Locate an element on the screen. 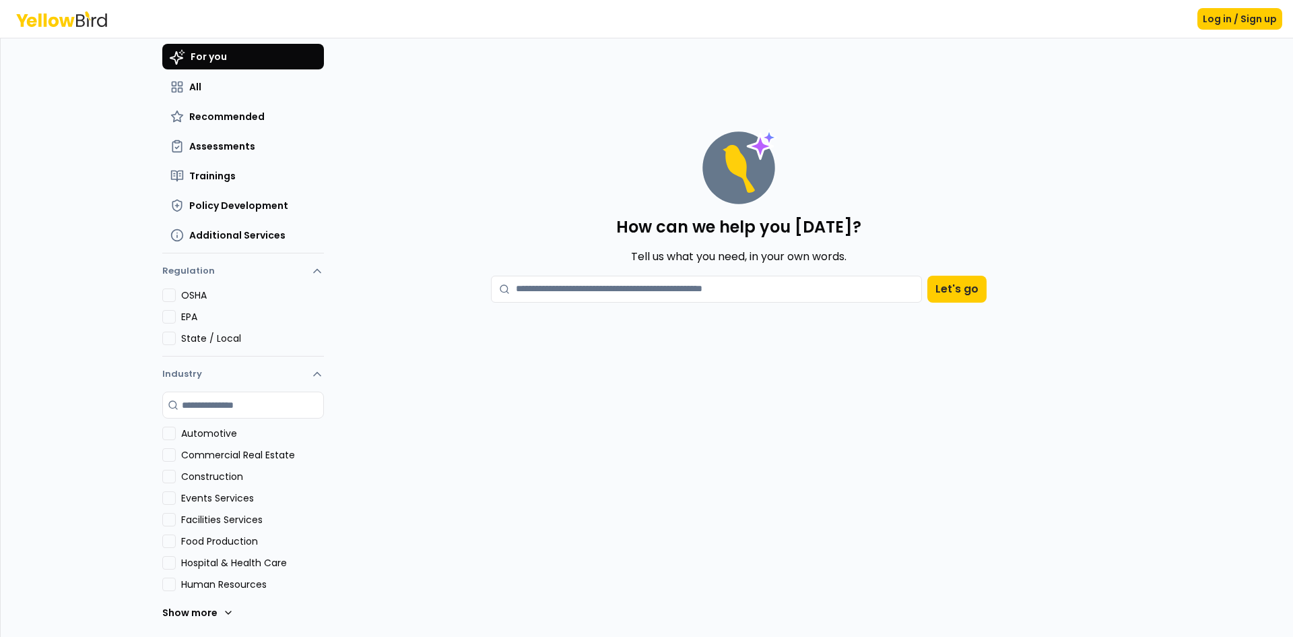 The image size is (1293, 637). button: All is located at coordinates (243, 87).